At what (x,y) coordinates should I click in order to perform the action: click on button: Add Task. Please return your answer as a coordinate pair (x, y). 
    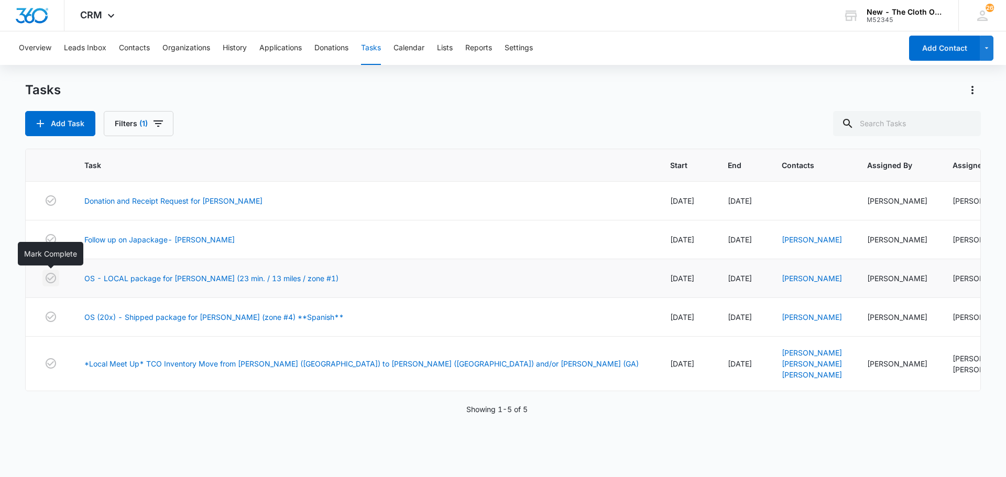
    Looking at the image, I should click on (60, 124).